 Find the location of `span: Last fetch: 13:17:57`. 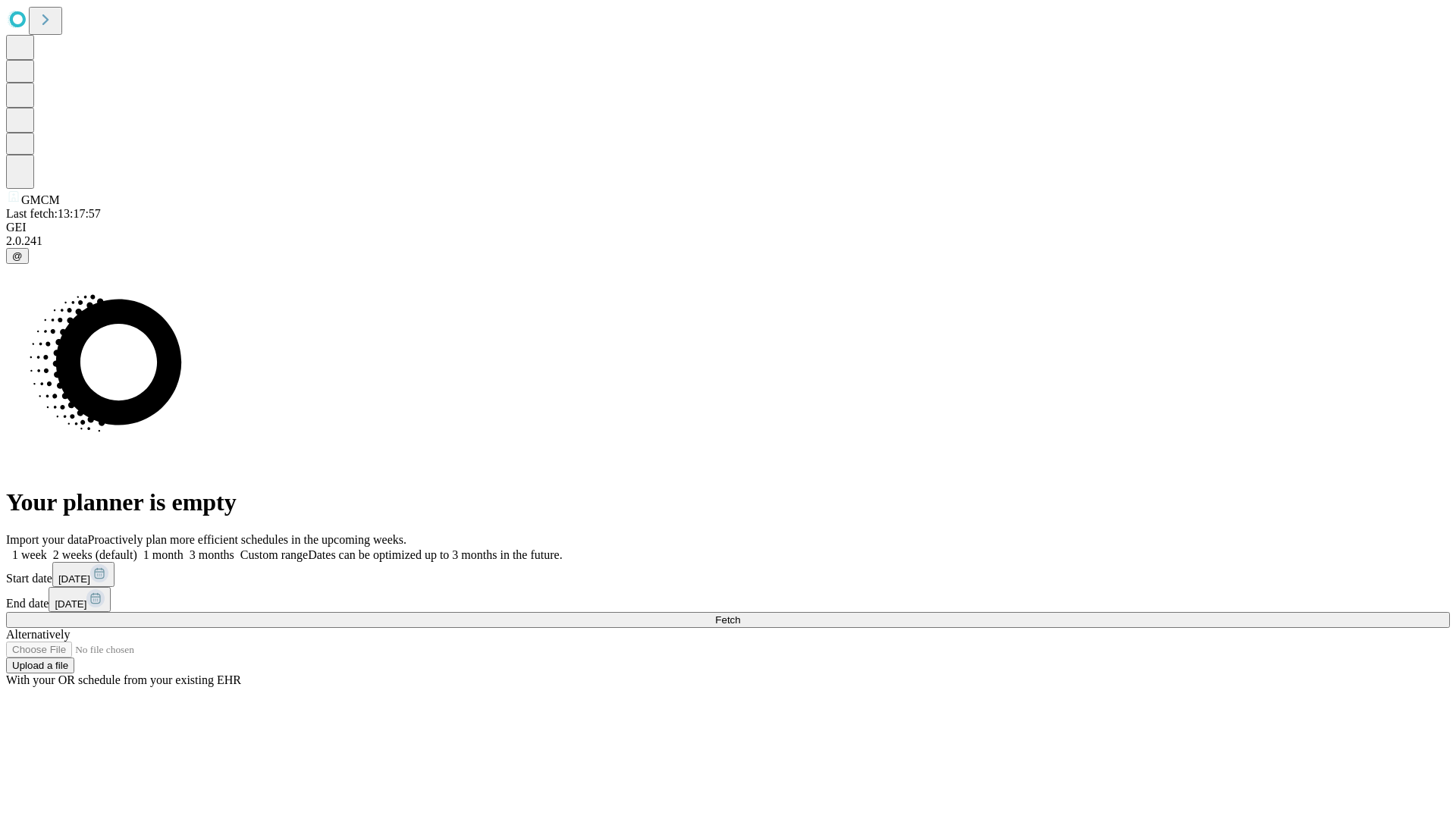

span: Last fetch: 13:17:57 is located at coordinates (53, 213).